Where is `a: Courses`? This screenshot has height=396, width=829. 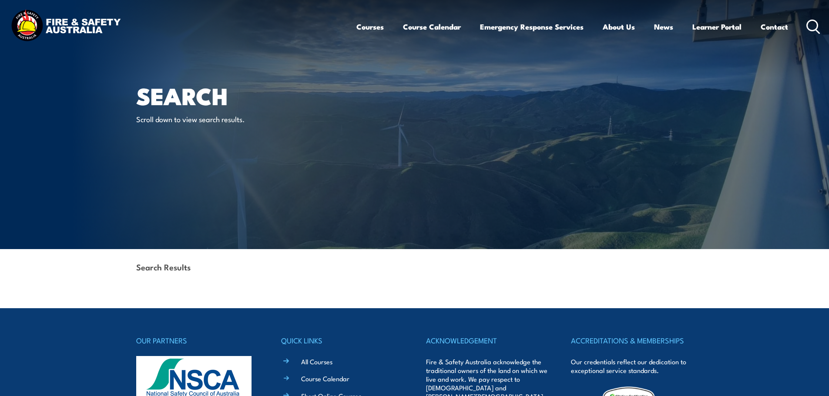 a: Courses is located at coordinates (370, 27).